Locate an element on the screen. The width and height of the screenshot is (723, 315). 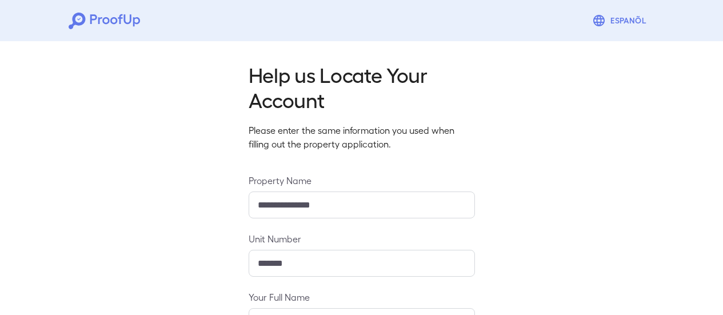
p: Please enter the same information you used when filling out the property application. is located at coordinates (362, 137).